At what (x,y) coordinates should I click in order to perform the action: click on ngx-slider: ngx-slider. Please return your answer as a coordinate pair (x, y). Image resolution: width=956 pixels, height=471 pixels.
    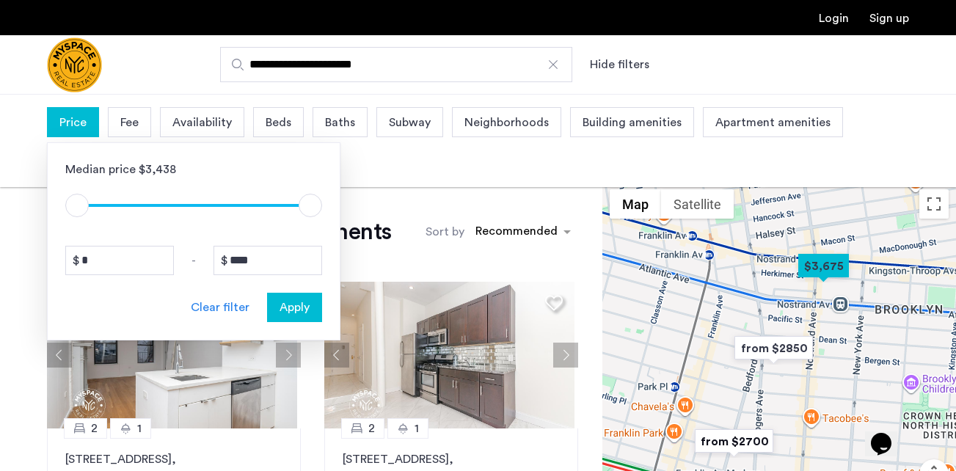
    Looking at the image, I should click on (194, 206).